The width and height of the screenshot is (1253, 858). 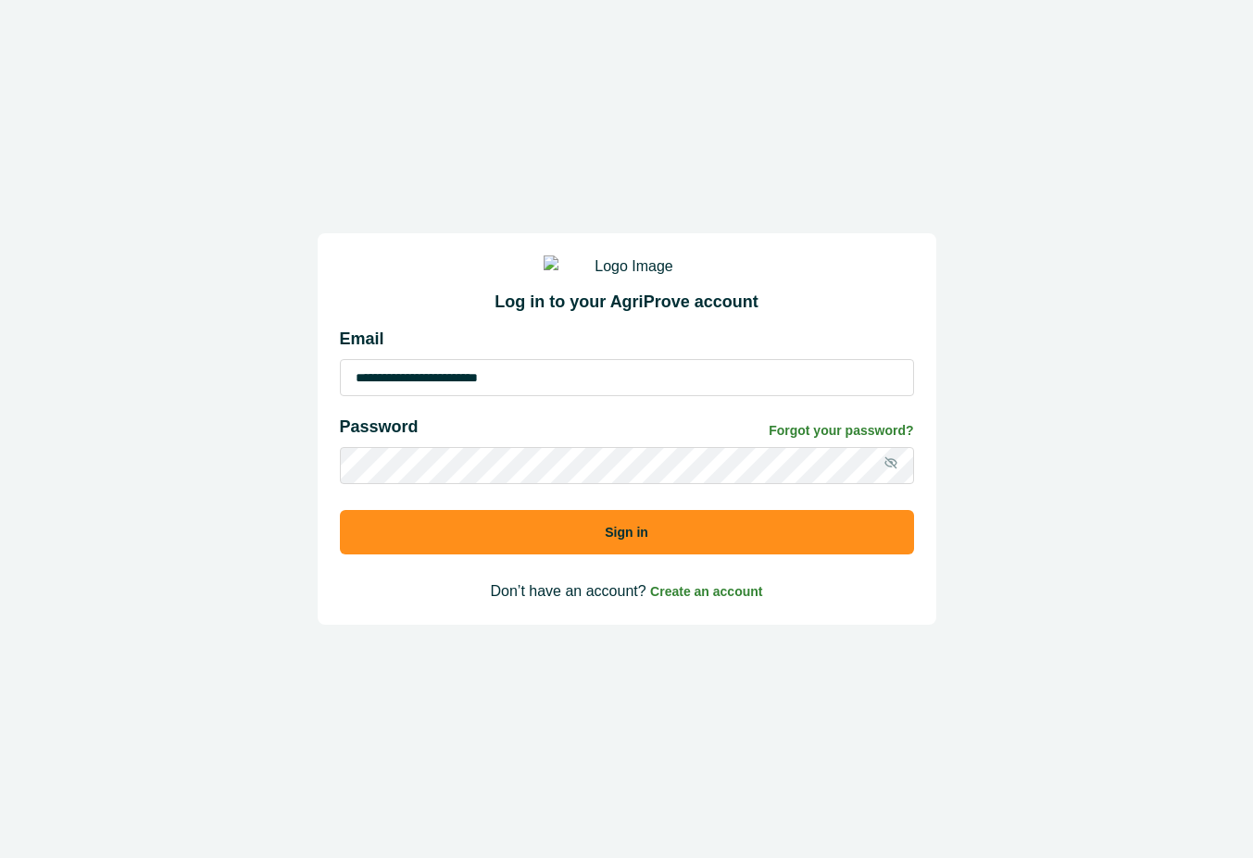 What do you see at coordinates (706, 592) in the screenshot?
I see `span: Create an account` at bounding box center [706, 592].